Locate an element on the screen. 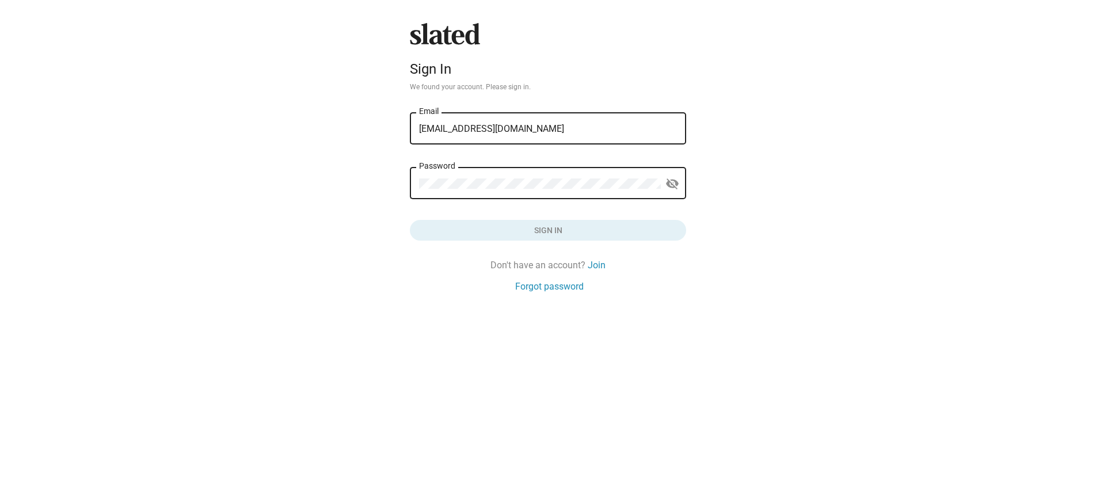 The width and height of the screenshot is (1096, 502). div: Don't have an account? is located at coordinates (548, 265).